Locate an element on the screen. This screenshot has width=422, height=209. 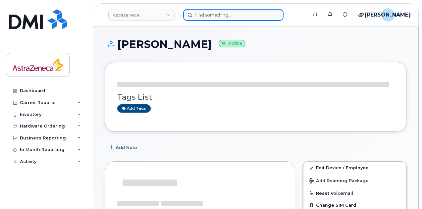
small: Active is located at coordinates (232, 43).